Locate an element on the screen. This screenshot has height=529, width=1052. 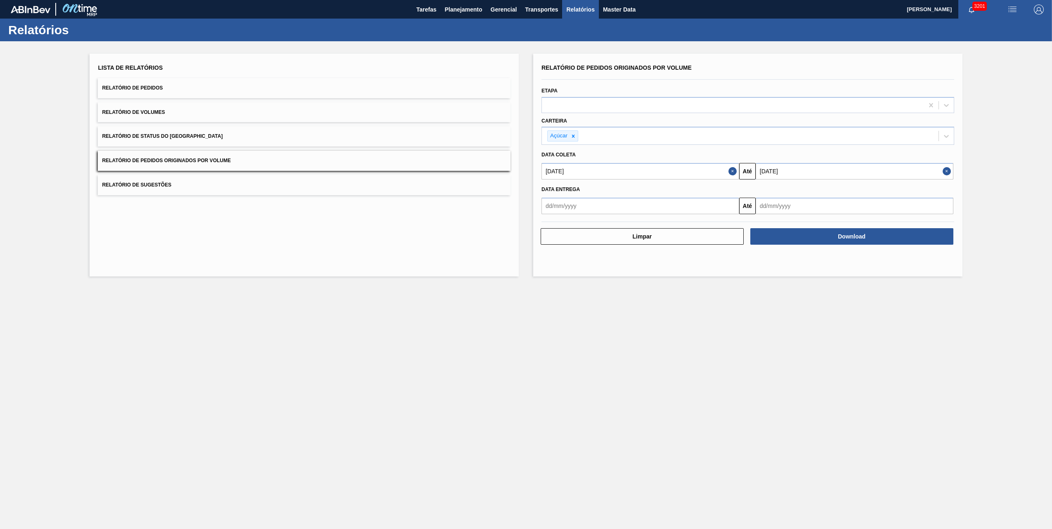
button: Notificações is located at coordinates (972, 9).